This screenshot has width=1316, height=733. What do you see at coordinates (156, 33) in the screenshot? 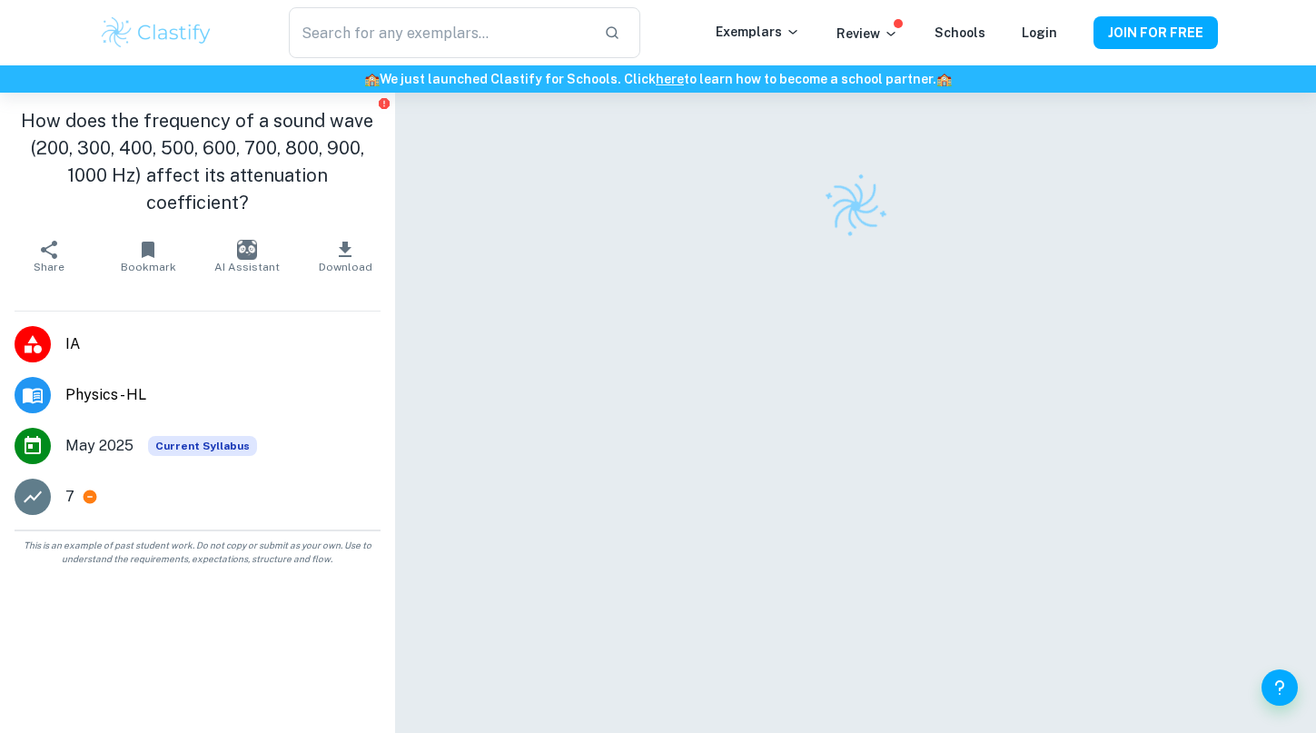
I see `a: Clastify logo` at bounding box center [156, 33].